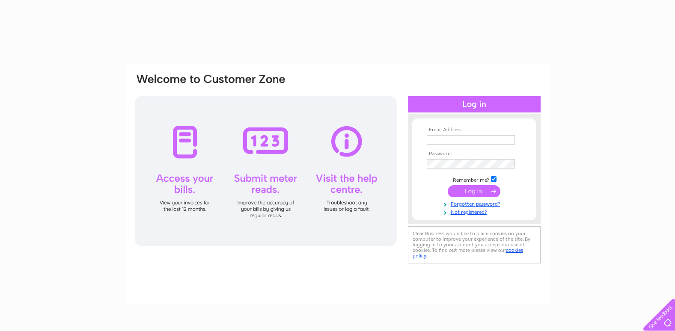 The image size is (675, 331). Describe the element at coordinates (474, 179) in the screenshot. I see `td: Remember me?` at that location.